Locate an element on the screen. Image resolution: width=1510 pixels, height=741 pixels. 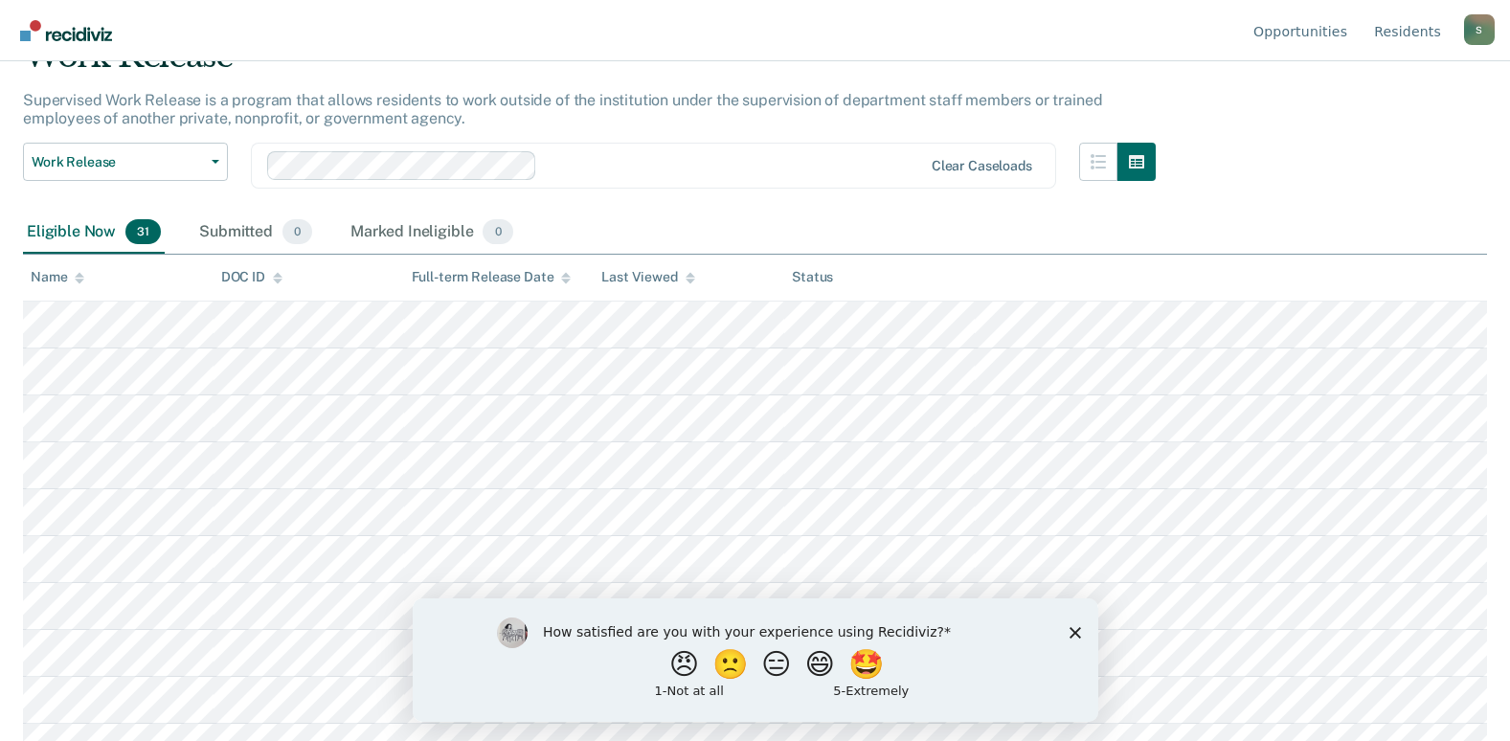
div: Work Release is located at coordinates (589, 63).